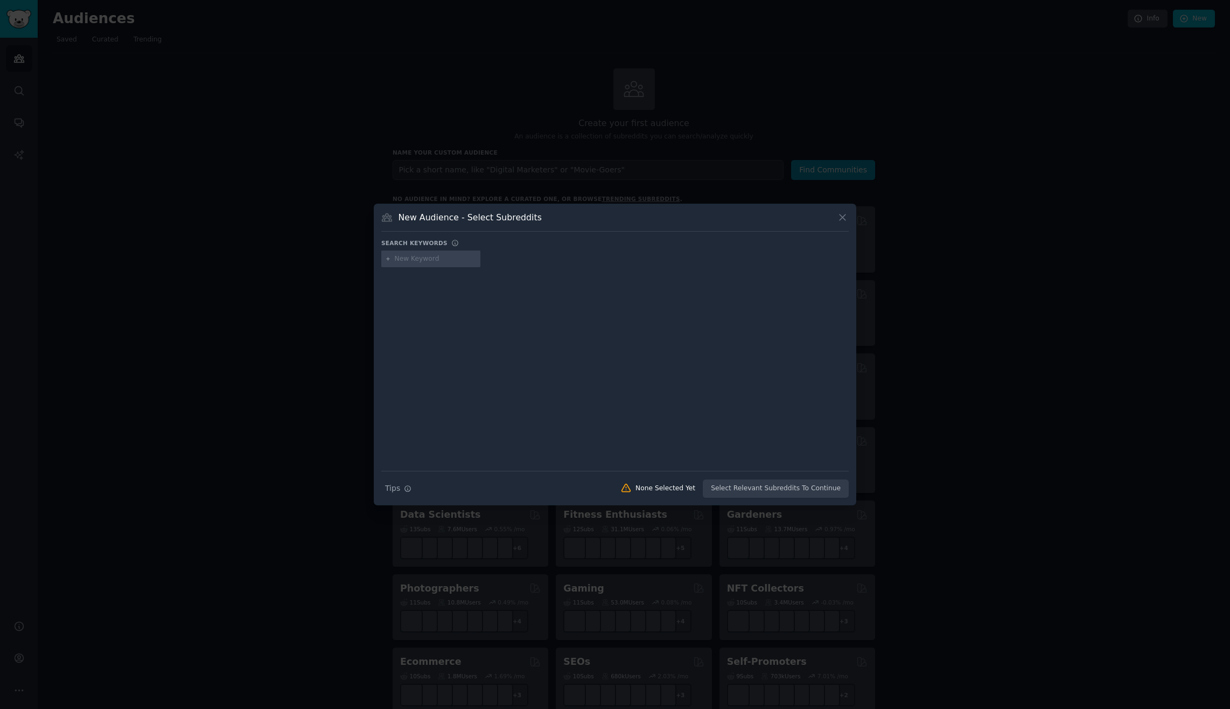 This screenshot has width=1230, height=709. What do you see at coordinates (414, 243) in the screenshot?
I see `h3: Search keywords` at bounding box center [414, 243].